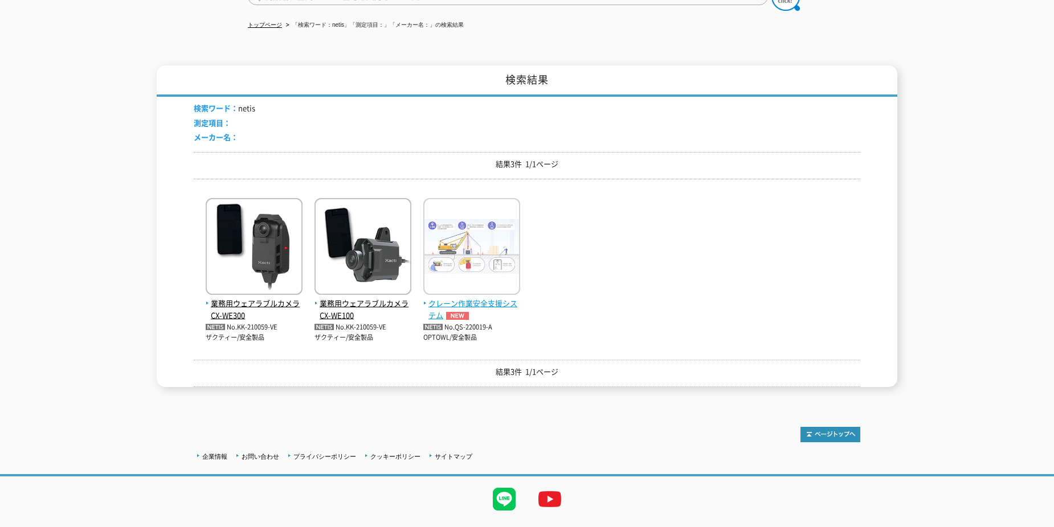 The height and width of the screenshot is (527, 1054). Describe the element at coordinates (216, 137) in the screenshot. I see `span: メーカー名：` at that location.